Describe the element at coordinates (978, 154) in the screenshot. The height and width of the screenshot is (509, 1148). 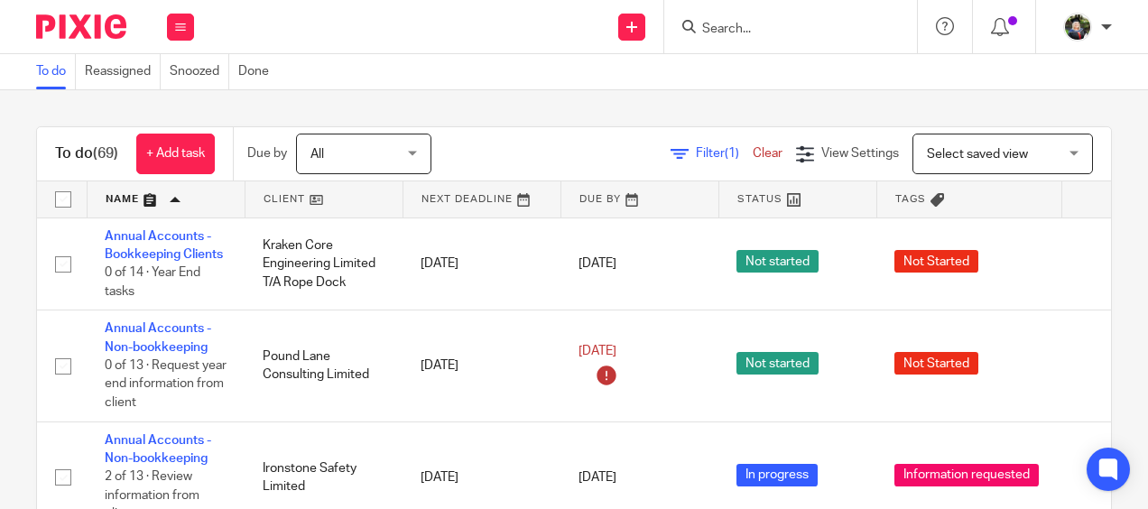
I see `span: Select saved view` at that location.